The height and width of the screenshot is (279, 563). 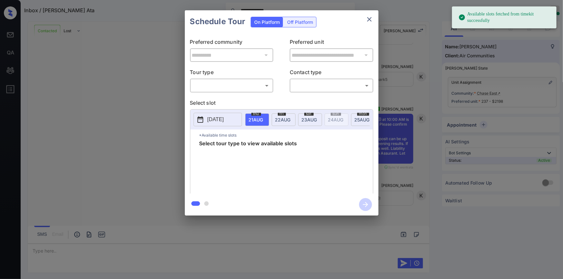 I want to click on h2: Schedule Tour, so click(x=218, y=22).